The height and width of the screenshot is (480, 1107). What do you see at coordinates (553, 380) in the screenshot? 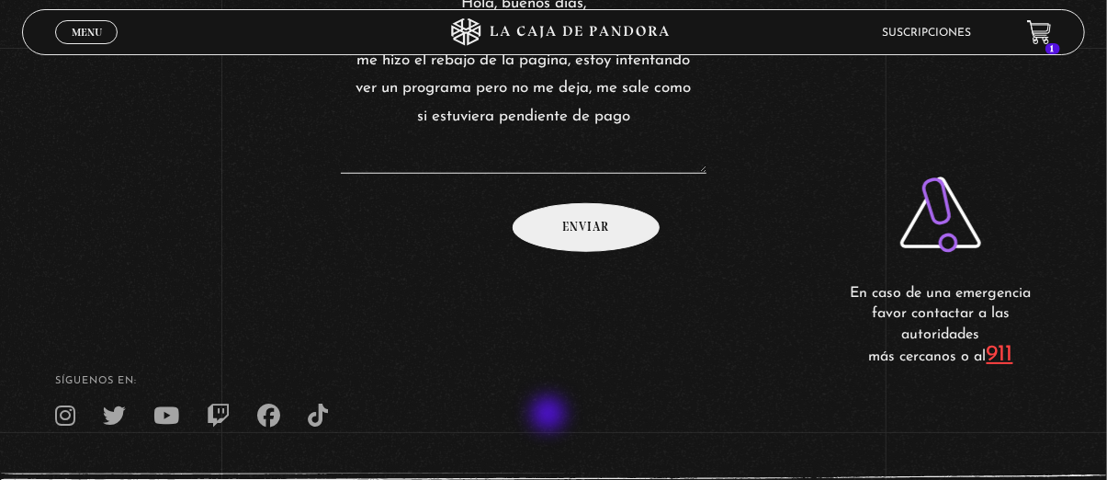
I see `h4: SÍguenos en:` at bounding box center [553, 380].